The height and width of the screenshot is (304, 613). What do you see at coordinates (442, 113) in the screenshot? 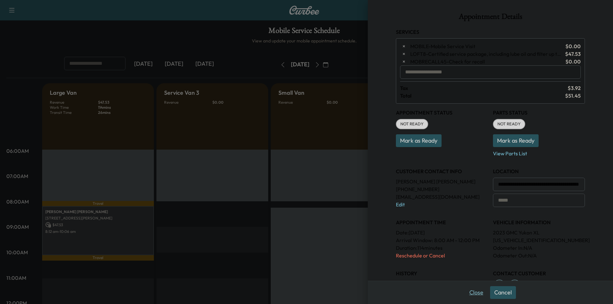
I see `h3: Appointment Status` at bounding box center [442, 113].